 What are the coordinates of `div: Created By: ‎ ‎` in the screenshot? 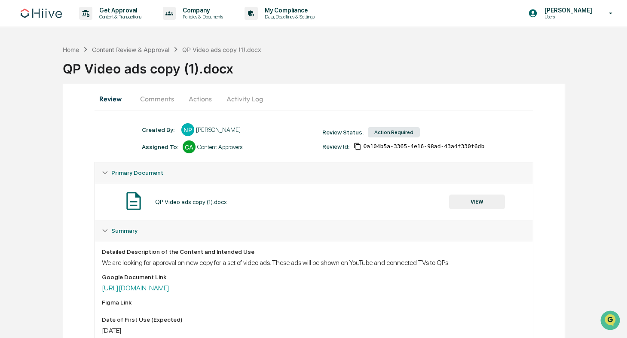 It's located at (159, 130).